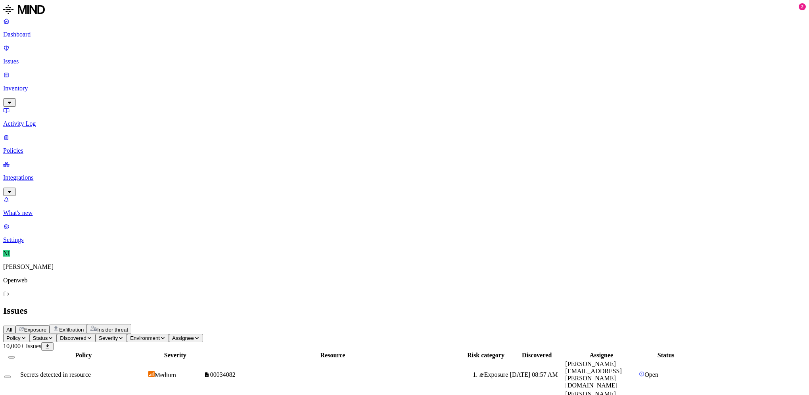 The image size is (809, 395). I want to click on p: Activity Log, so click(404, 124).